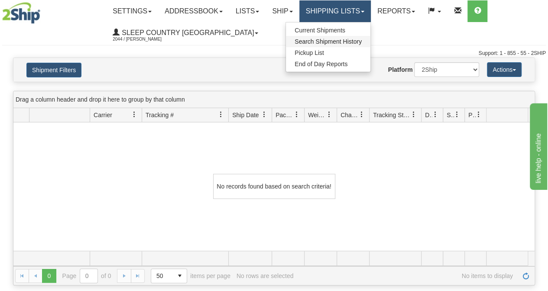  I want to click on span: Page 0, so click(49, 276).